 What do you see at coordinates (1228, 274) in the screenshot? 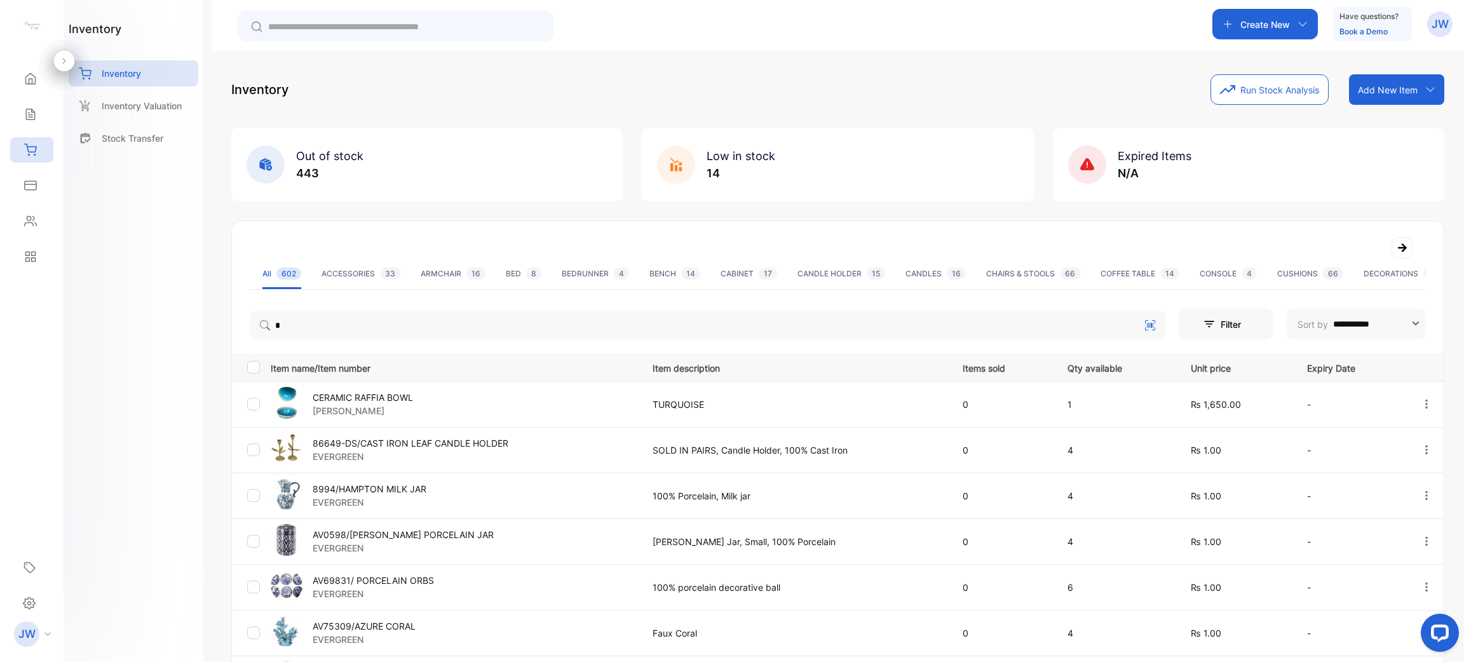
I see `div: CONSOLE` at bounding box center [1228, 274].